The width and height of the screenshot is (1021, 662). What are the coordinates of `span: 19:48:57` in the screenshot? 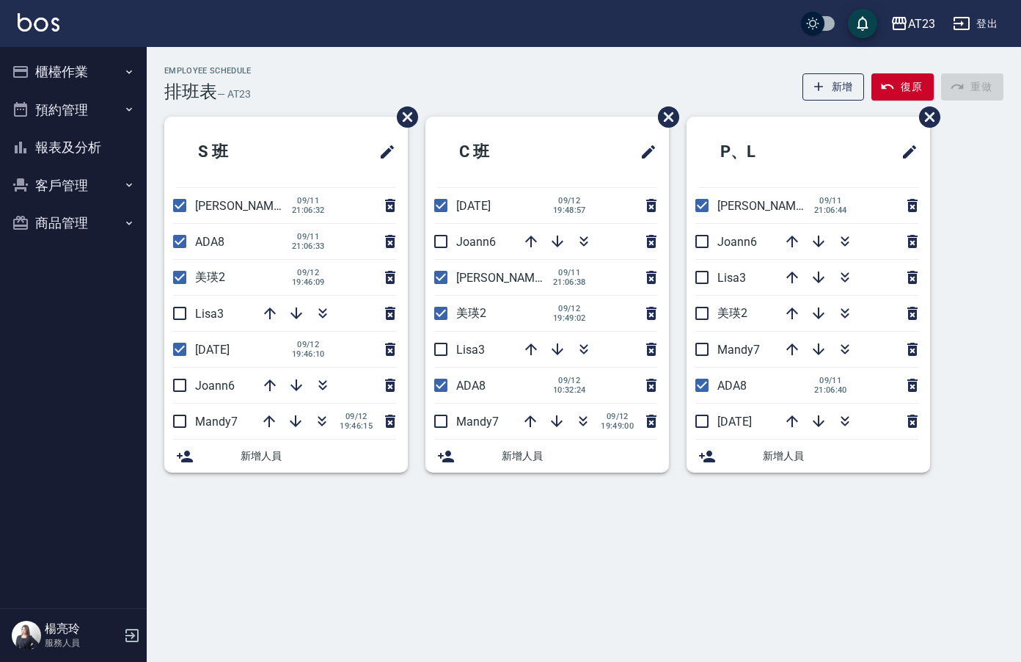 It's located at (569, 210).